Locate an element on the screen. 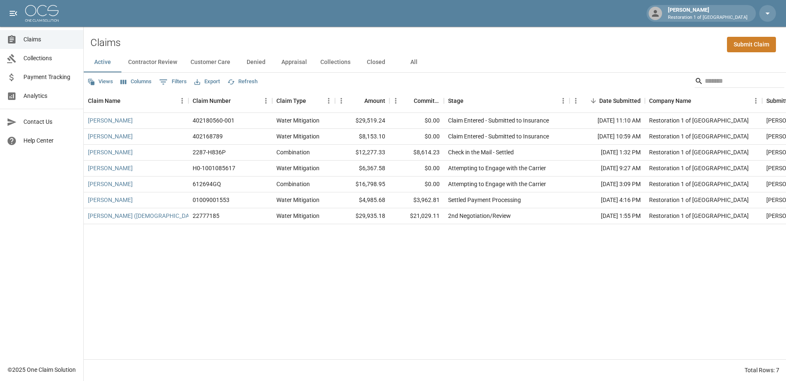  button: All is located at coordinates (414, 62).